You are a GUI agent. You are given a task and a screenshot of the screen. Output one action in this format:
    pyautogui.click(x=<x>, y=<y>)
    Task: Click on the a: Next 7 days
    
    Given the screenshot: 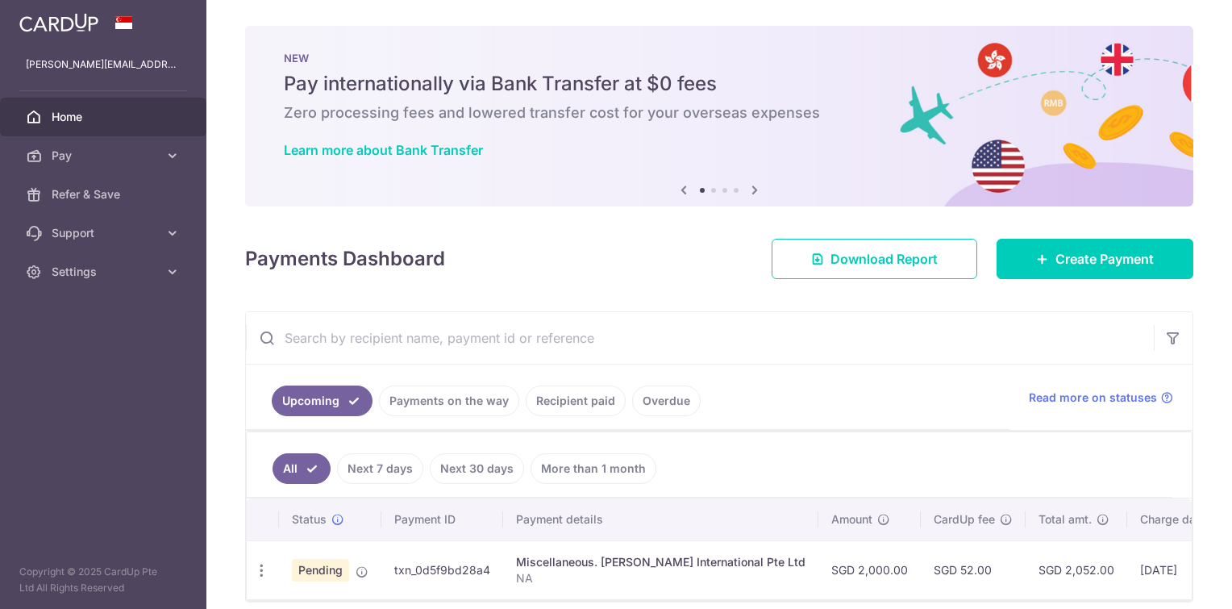 What is the action you would take?
    pyautogui.click(x=380, y=468)
    